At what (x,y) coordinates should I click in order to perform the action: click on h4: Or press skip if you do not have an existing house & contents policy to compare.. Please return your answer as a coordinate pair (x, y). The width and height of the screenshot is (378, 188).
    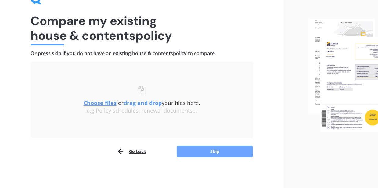
    Looking at the image, I should click on (142, 53).